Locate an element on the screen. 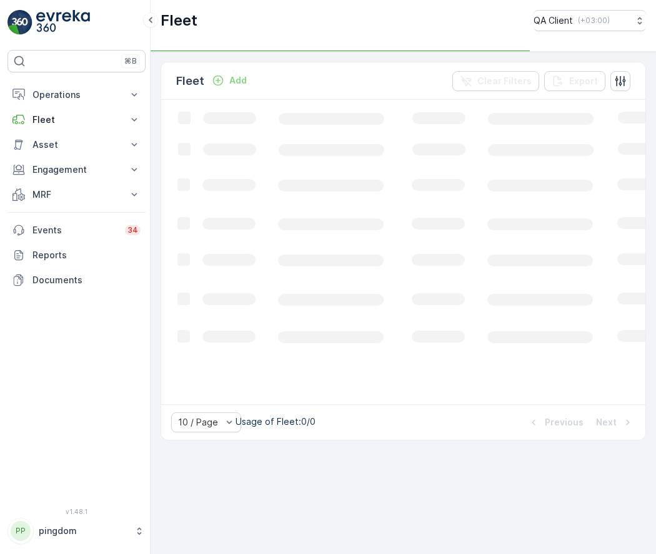 This screenshot has width=656, height=554. p: Reports is located at coordinates (86, 255).